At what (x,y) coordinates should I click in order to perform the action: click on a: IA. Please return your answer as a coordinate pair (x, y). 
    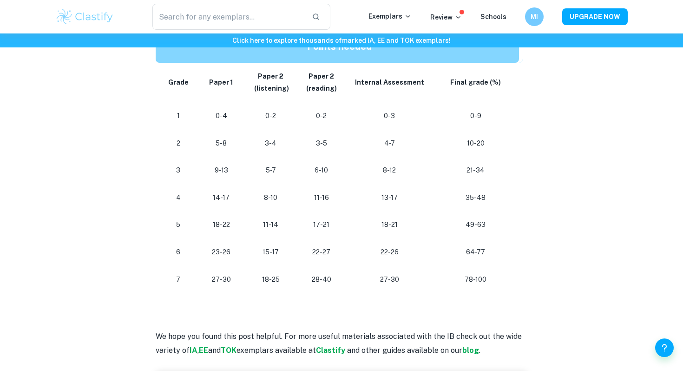
    Looking at the image, I should click on (193, 350).